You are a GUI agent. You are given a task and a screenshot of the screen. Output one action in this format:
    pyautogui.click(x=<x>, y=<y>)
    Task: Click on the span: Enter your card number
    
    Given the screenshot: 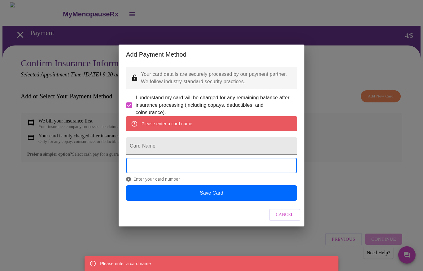 What is the action you would take?
    pyautogui.click(x=212, y=179)
    